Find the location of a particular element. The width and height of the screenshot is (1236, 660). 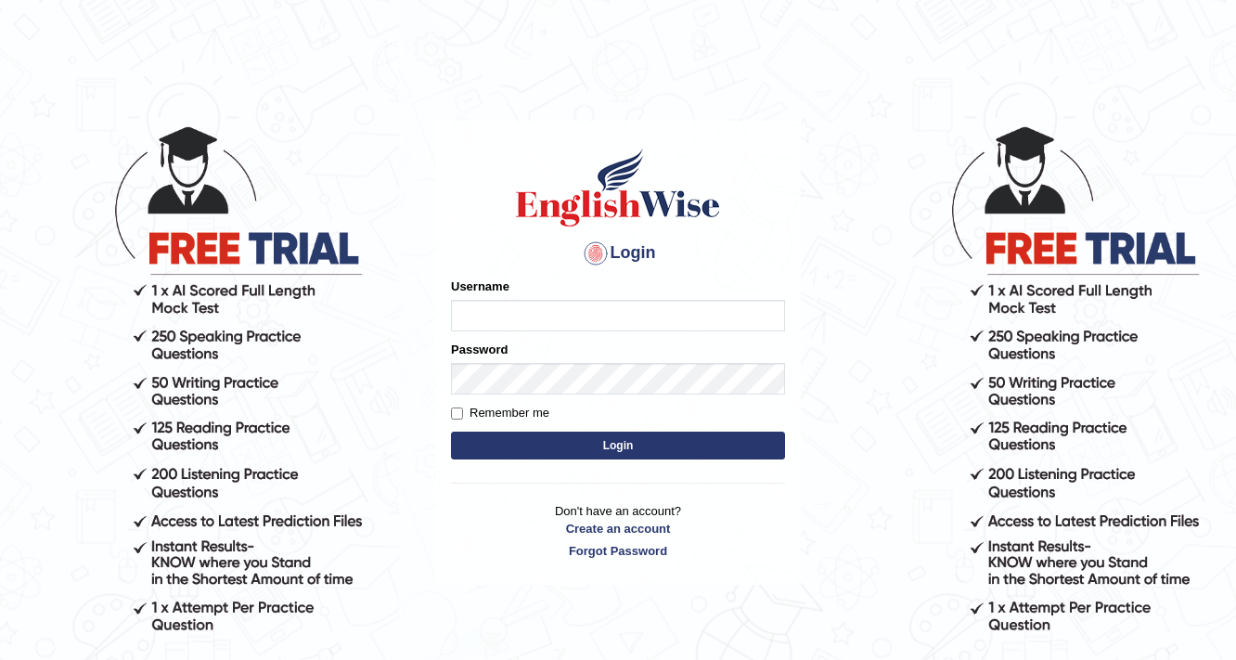

p: Don't have an account? is located at coordinates (618, 531).